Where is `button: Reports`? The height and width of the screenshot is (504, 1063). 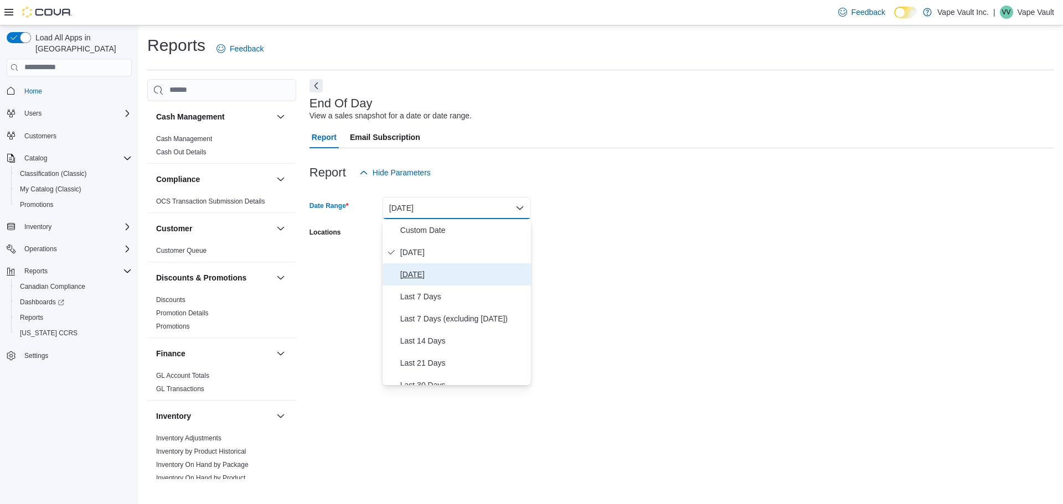 button: Reports is located at coordinates (74, 318).